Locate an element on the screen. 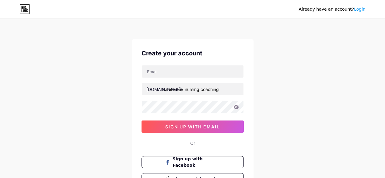 Image resolution: width=385 pixels, height=178 pixels. button: Sign up with Facebook is located at coordinates (193, 162).